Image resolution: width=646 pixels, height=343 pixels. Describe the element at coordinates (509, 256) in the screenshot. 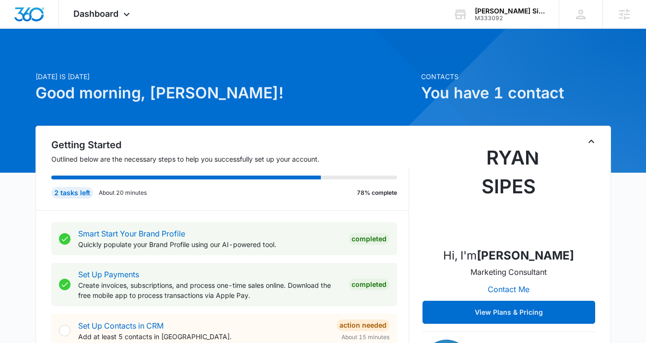

I see `p: Hi, I'm` at that location.